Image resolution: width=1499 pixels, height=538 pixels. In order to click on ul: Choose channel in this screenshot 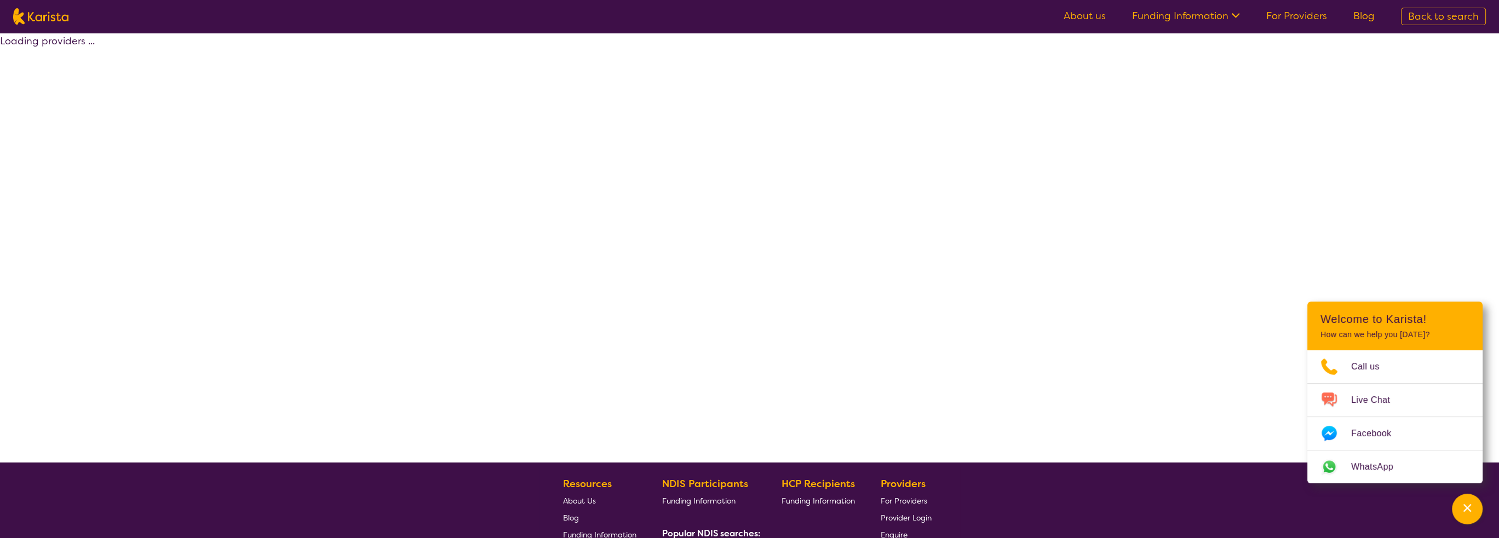, I will do `click(1395, 417)`.